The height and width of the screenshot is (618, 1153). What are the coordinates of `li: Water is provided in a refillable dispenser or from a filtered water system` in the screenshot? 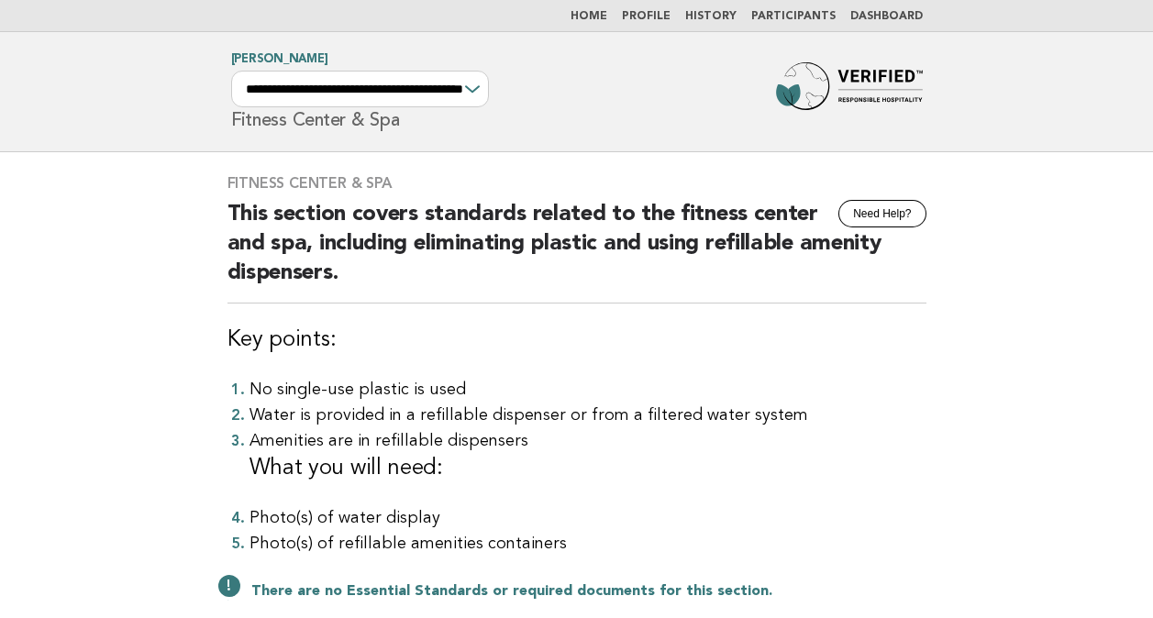 It's located at (588, 416).